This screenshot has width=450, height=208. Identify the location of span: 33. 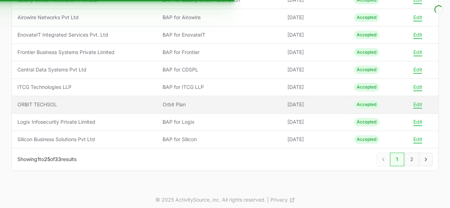
(58, 159).